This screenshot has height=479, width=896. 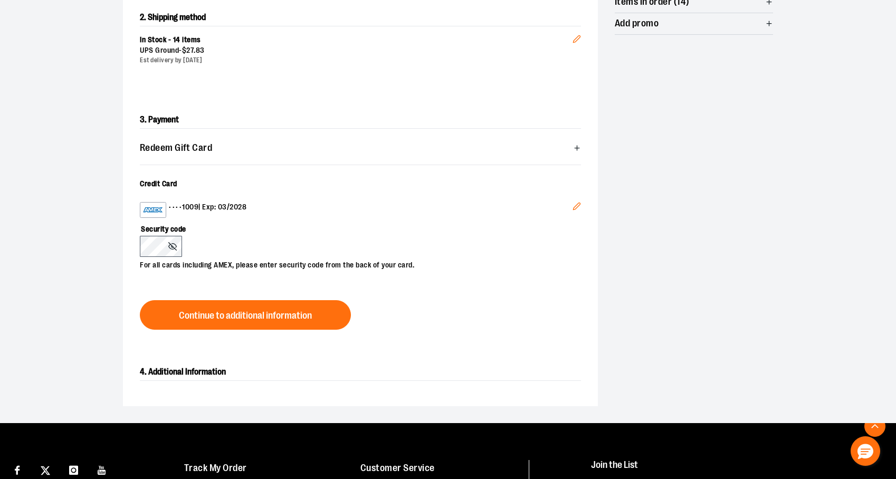 What do you see at coordinates (73, 469) in the screenshot?
I see `a: Visit our Instagram page` at bounding box center [73, 469].